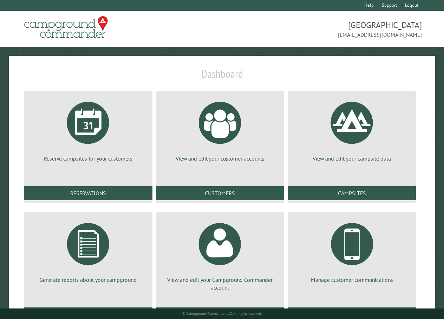 Image resolution: width=444 pixels, height=319 pixels. Describe the element at coordinates (351, 129) in the screenshot. I see `a: View and edit your campsite data` at that location.